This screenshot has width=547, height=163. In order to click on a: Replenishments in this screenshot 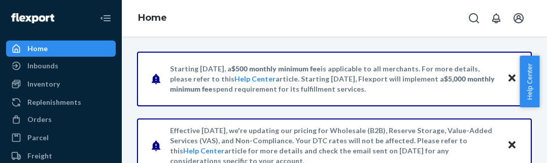, I will do `click(61, 102)`.